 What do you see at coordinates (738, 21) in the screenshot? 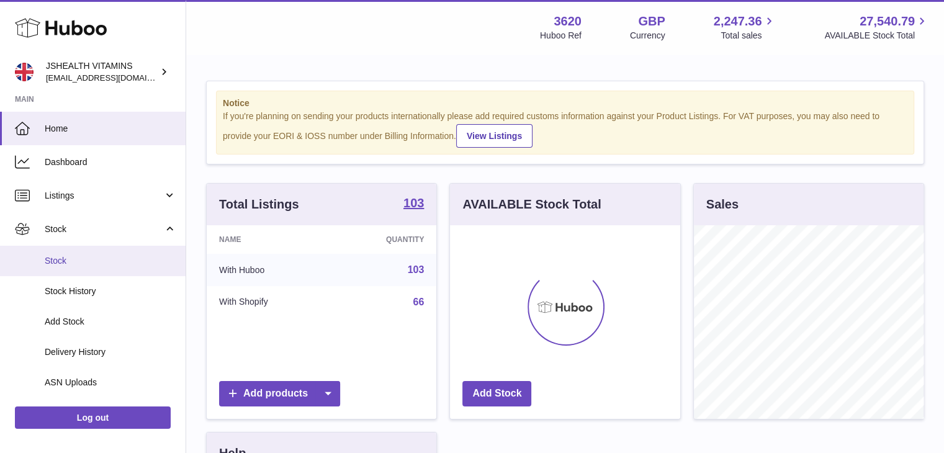
I see `span: 2,247.36` at bounding box center [738, 21].